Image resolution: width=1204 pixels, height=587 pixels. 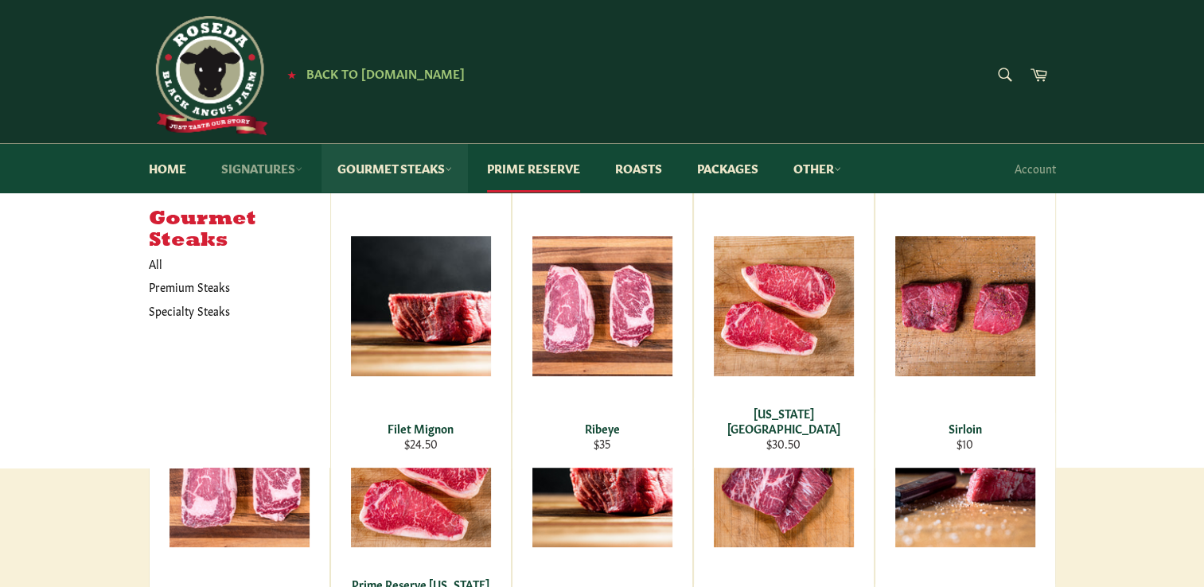 I want to click on div: $24.50, so click(x=420, y=443).